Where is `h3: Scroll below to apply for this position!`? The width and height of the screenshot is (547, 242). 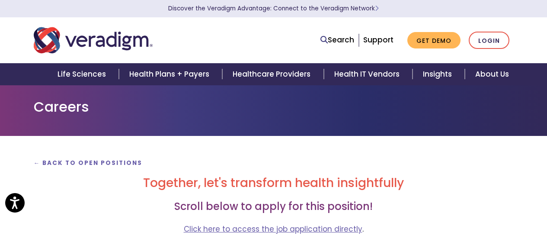 h3: Scroll below to apply for this position! is located at coordinates (274, 206).